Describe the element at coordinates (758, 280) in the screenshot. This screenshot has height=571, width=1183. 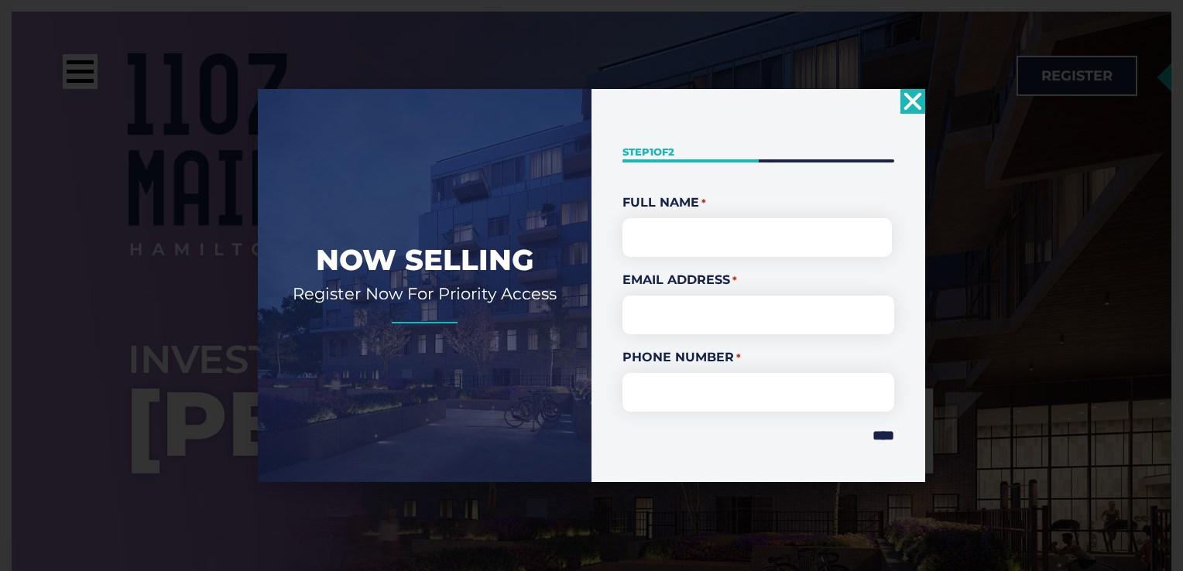
I see `label: Email Address` at that location.